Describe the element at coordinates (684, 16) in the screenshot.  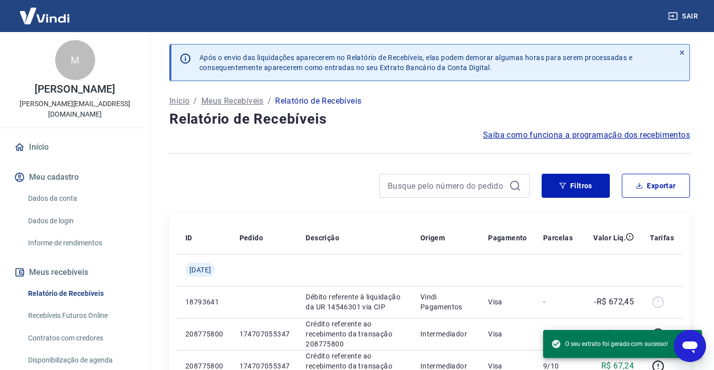
I see `button: Sair` at that location.